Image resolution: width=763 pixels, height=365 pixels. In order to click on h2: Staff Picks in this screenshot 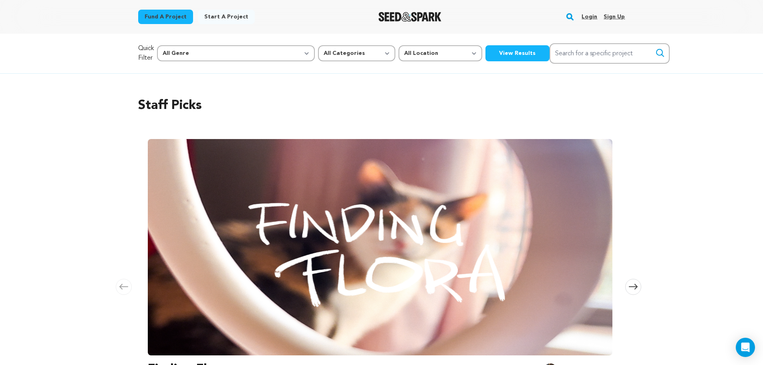, I will do `click(382, 106)`.